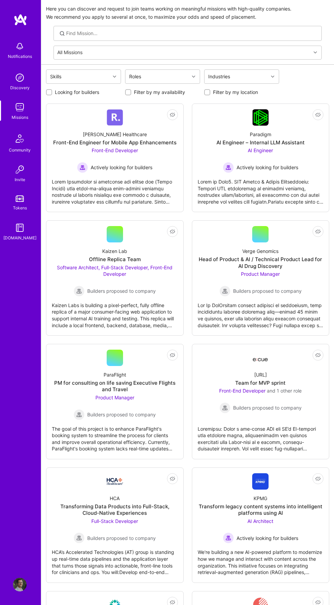 Image resolution: width=334 pixels, height=605 pixels. I want to click on div: Transform legacy content systems into intelligent platforms using AI, so click(261, 510).